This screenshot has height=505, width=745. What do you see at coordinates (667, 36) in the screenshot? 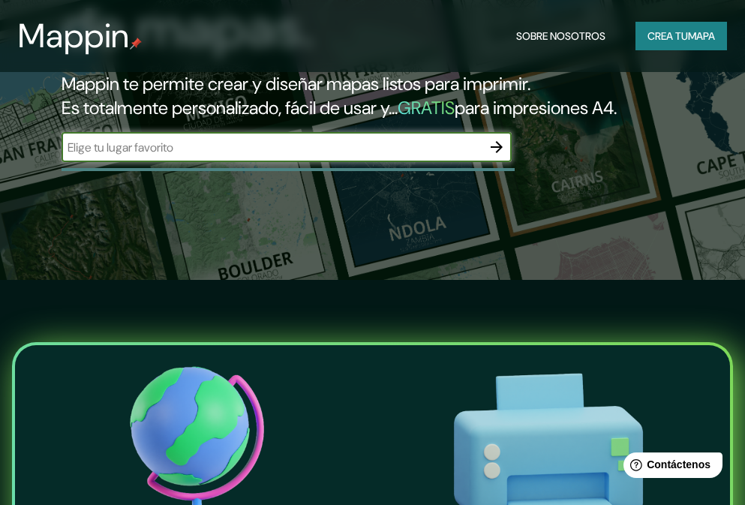
I see `font: Crea tu` at bounding box center [667, 36].